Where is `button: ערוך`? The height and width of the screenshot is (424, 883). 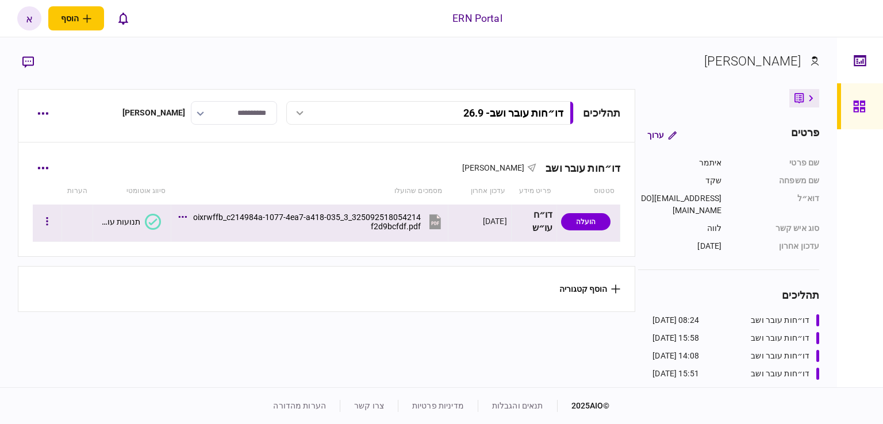 button: ערוך is located at coordinates (662, 135).